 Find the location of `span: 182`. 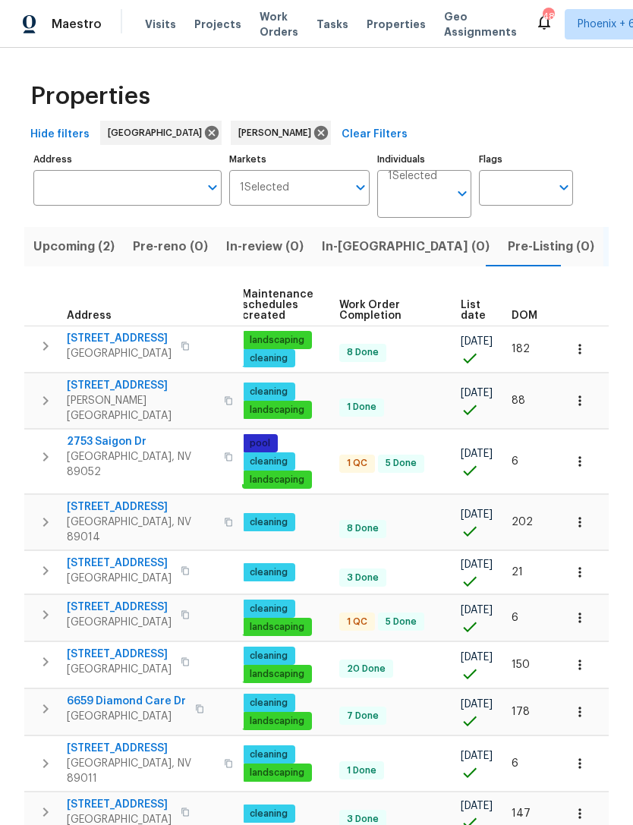

span: 182 is located at coordinates (521, 349).